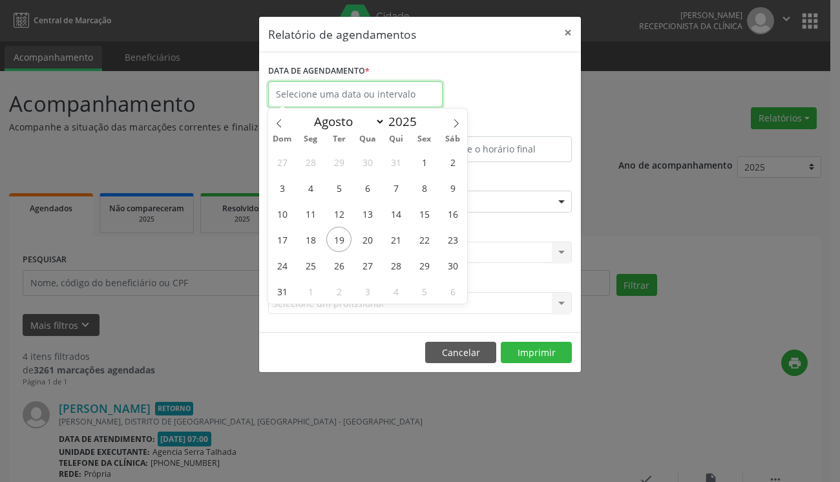  I want to click on button: Imprimir, so click(536, 353).